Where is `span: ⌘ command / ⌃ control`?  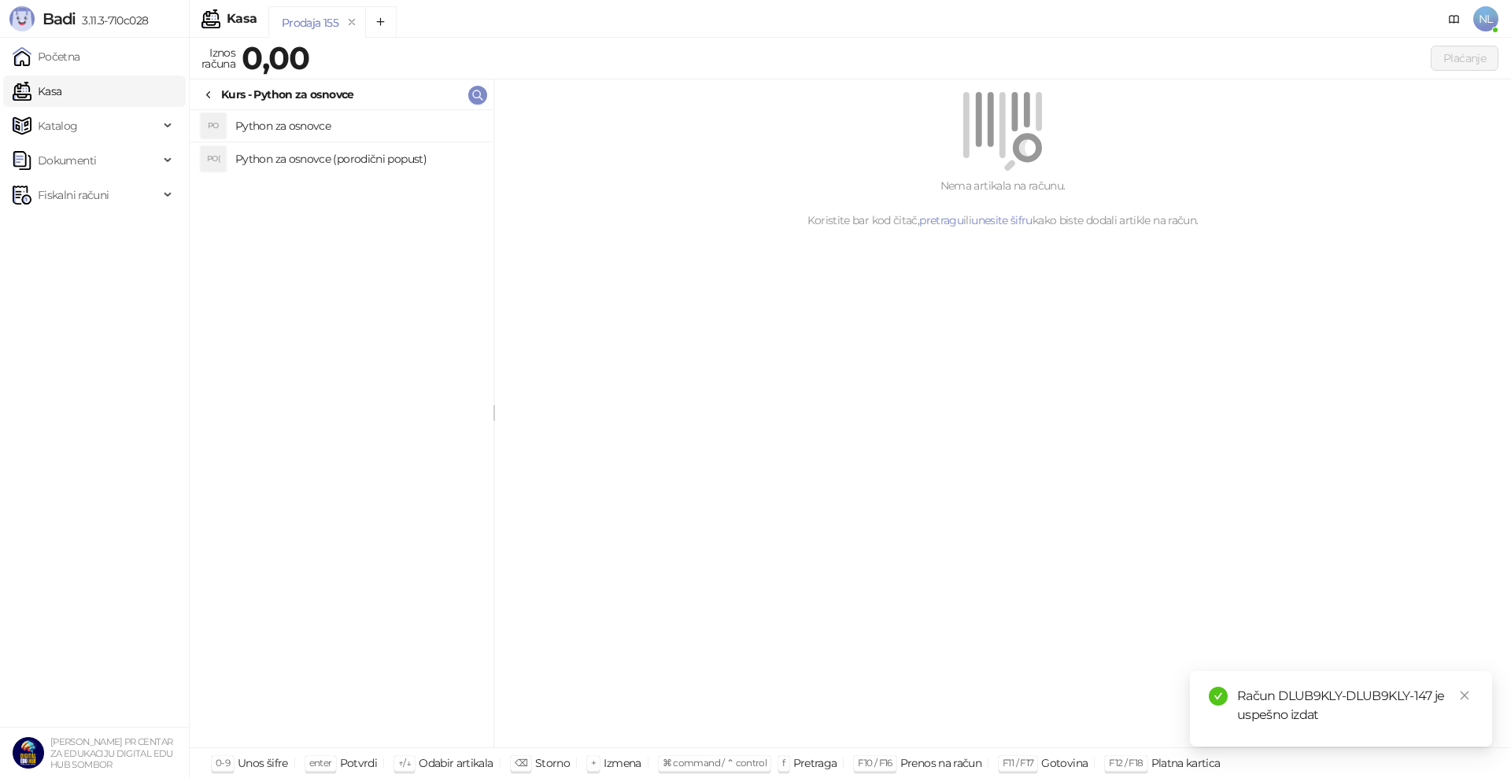
span: ⌘ command / ⌃ control is located at coordinates (714, 762).